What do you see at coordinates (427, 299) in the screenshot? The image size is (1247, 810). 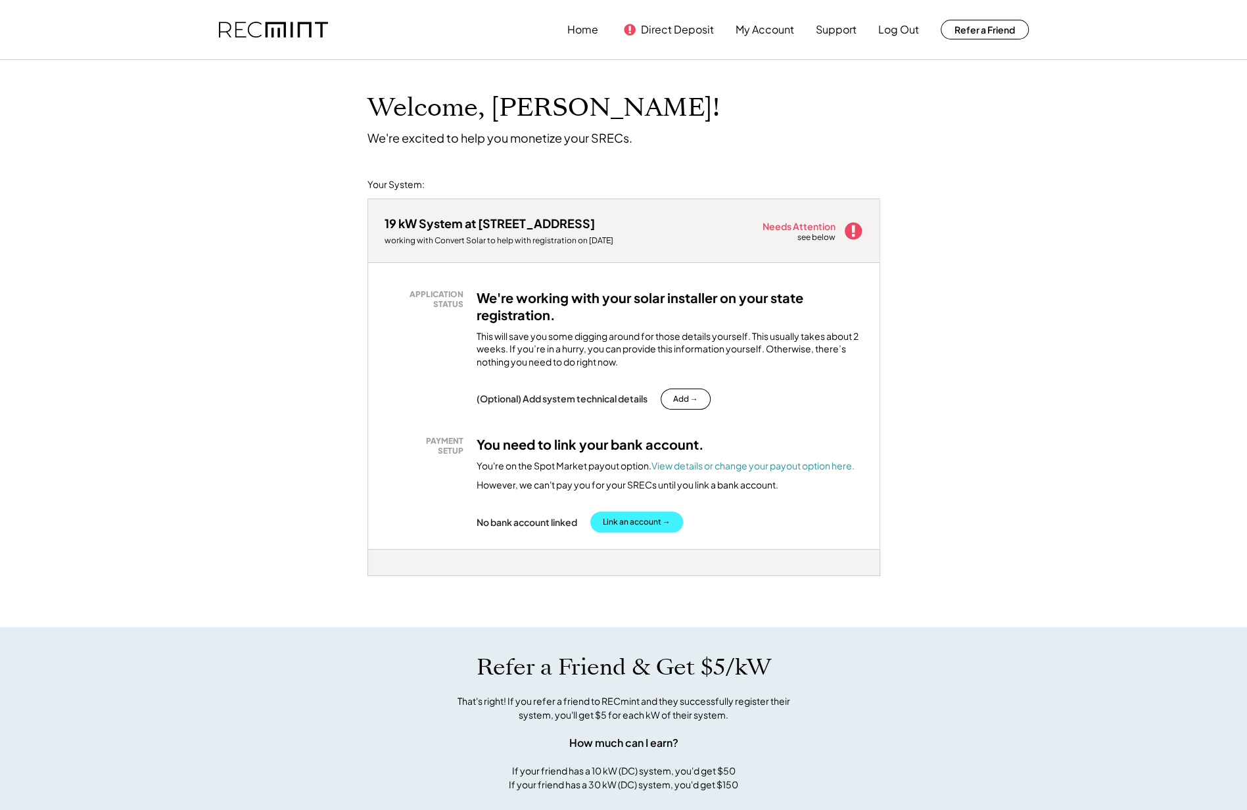 I see `div: APPLICATION STATUS` at bounding box center [427, 299].